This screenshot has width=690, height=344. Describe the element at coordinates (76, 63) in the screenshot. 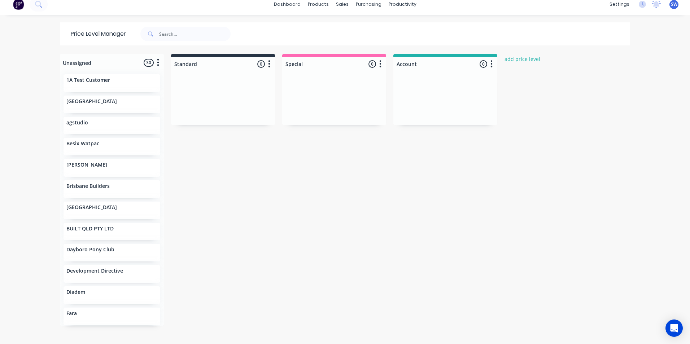

I see `div: Unassigned` at that location.